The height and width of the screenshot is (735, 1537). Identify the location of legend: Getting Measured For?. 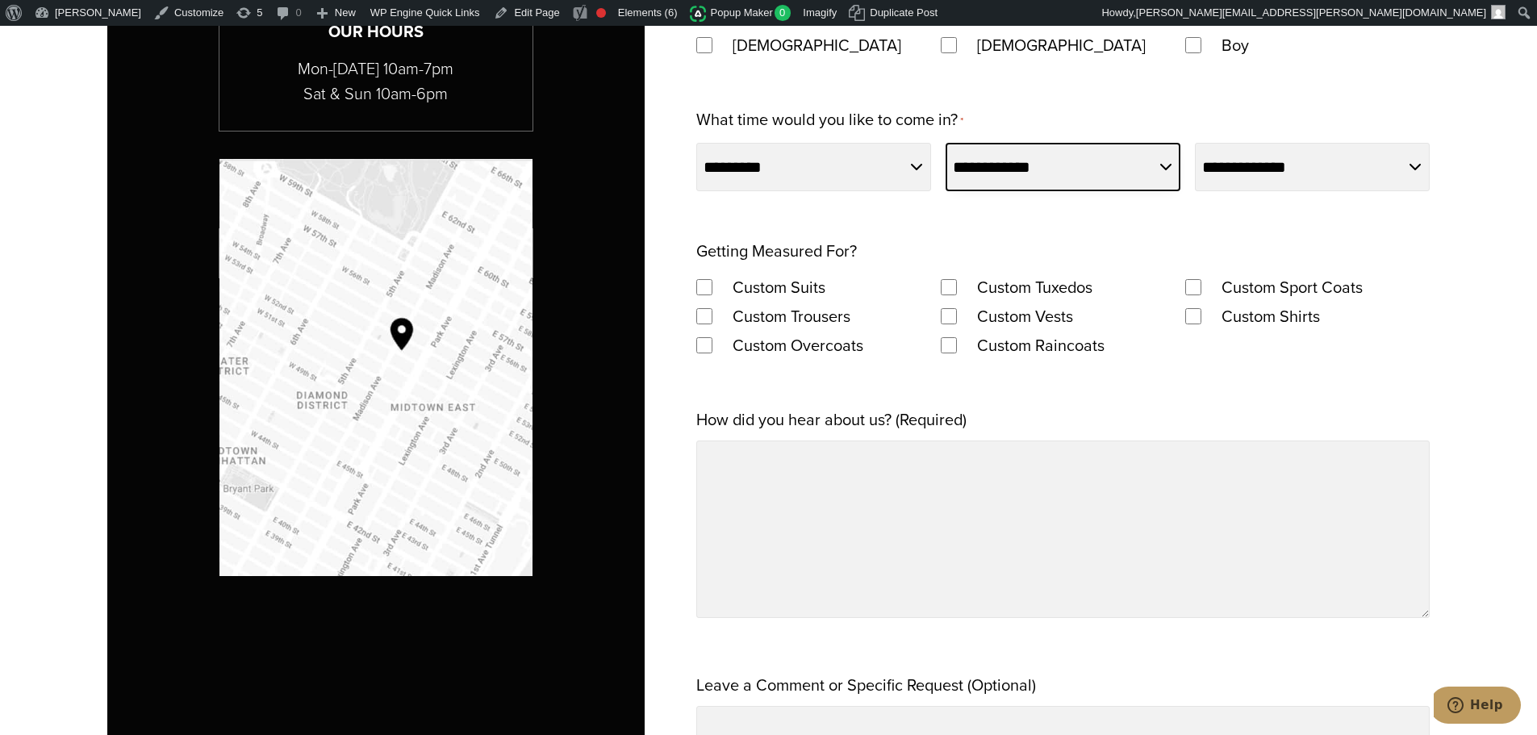
(776, 251).